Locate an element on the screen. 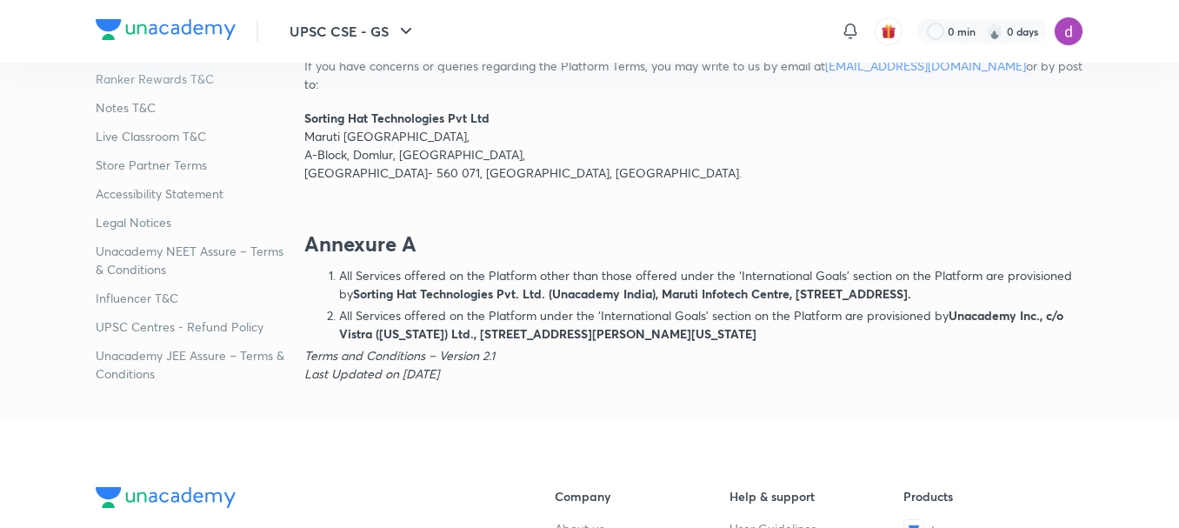 Image resolution: width=1179 pixels, height=528 pixels. a: Ranker Rewards T&C is located at coordinates (193, 78).